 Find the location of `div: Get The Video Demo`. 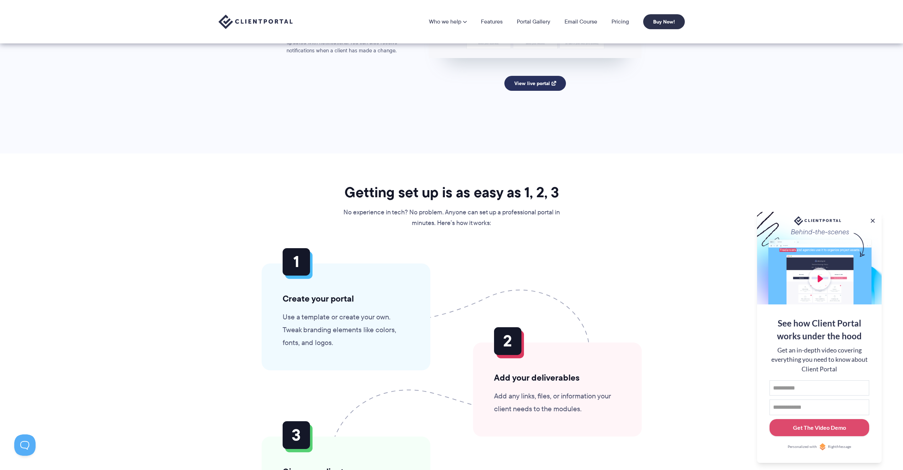

div: Get The Video Demo is located at coordinates (819, 427).